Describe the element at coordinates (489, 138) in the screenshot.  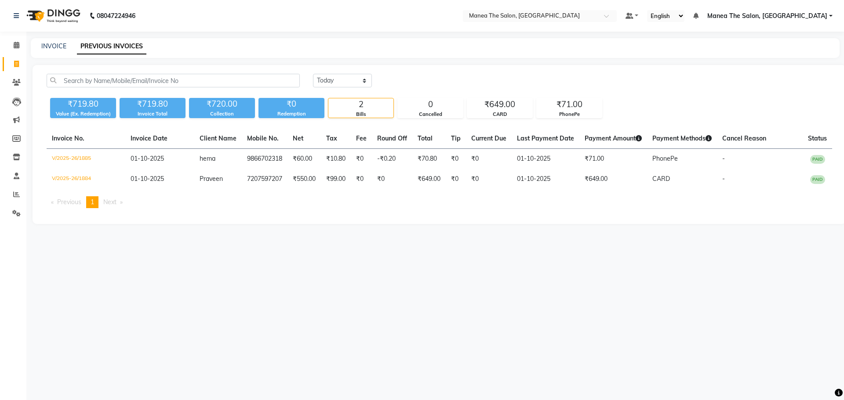
I see `span: Current Due` at that location.